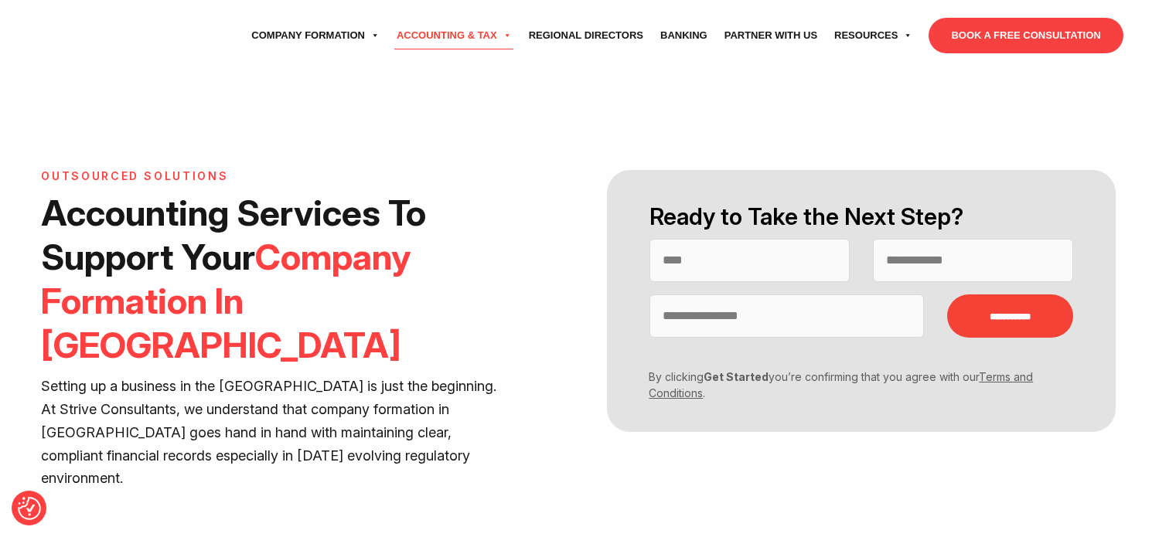  Describe the element at coordinates (683, 36) in the screenshot. I see `a: Banking` at that location.